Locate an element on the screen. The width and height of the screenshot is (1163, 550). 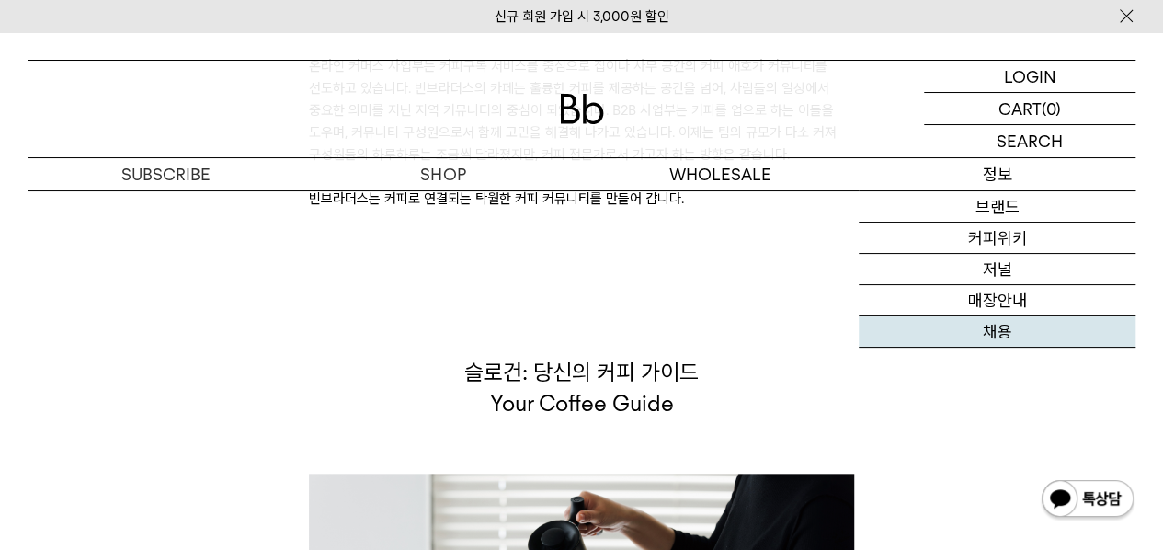
a: 매장안내 is located at coordinates (996, 301).